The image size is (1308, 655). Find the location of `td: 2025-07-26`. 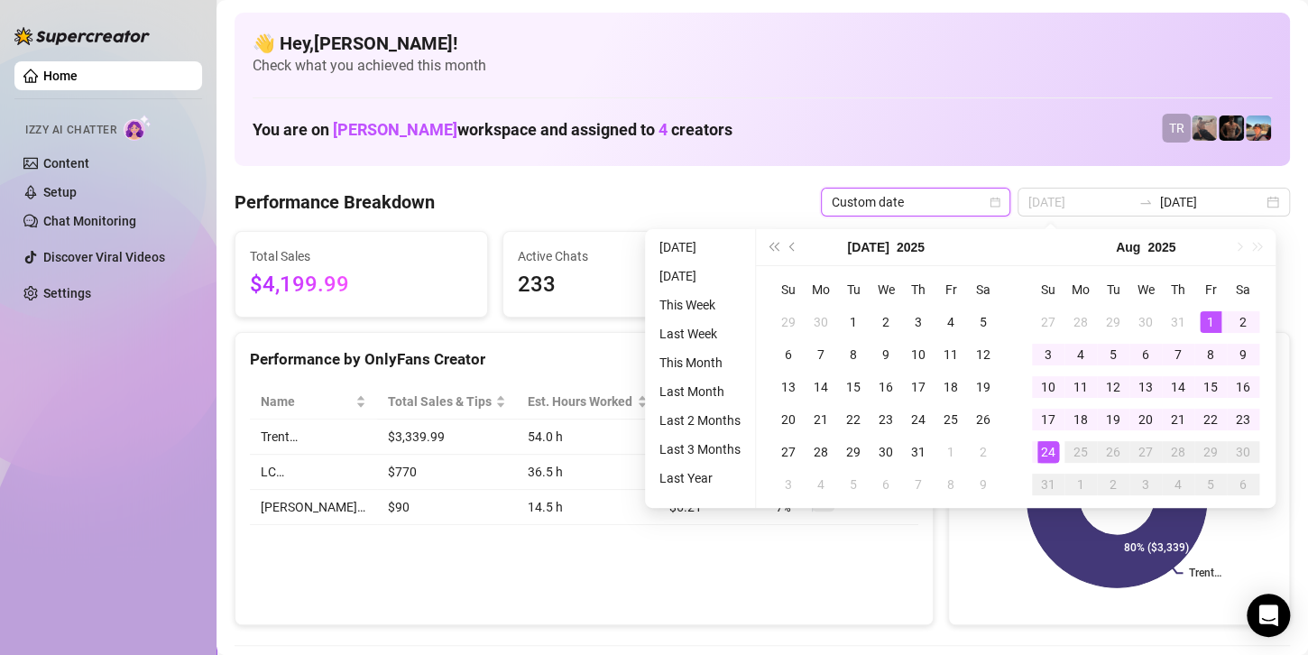

td: 2025-07-26 is located at coordinates (983, 419).